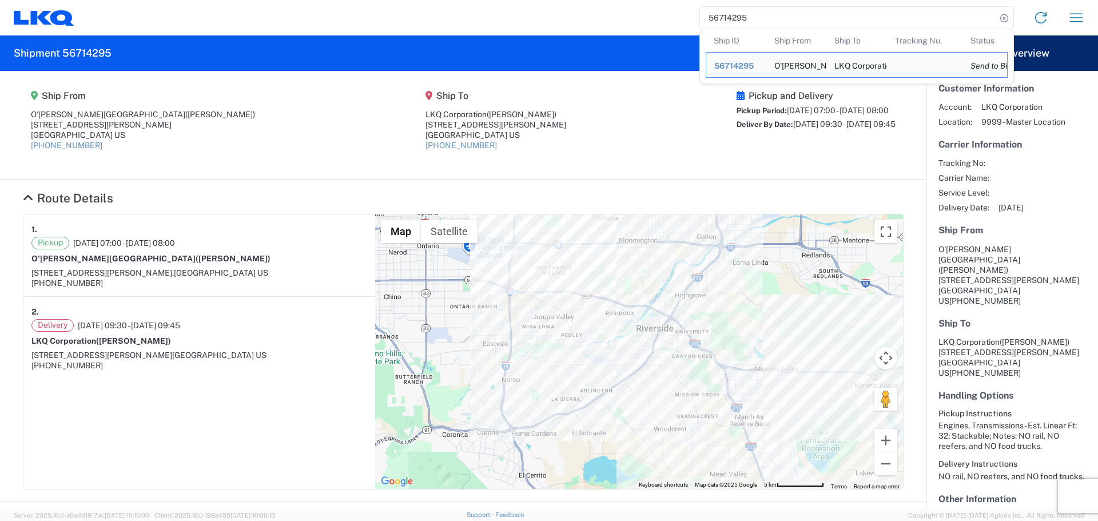 This screenshot has width=1098, height=521. I want to click on span: Tracking No:, so click(963, 163).